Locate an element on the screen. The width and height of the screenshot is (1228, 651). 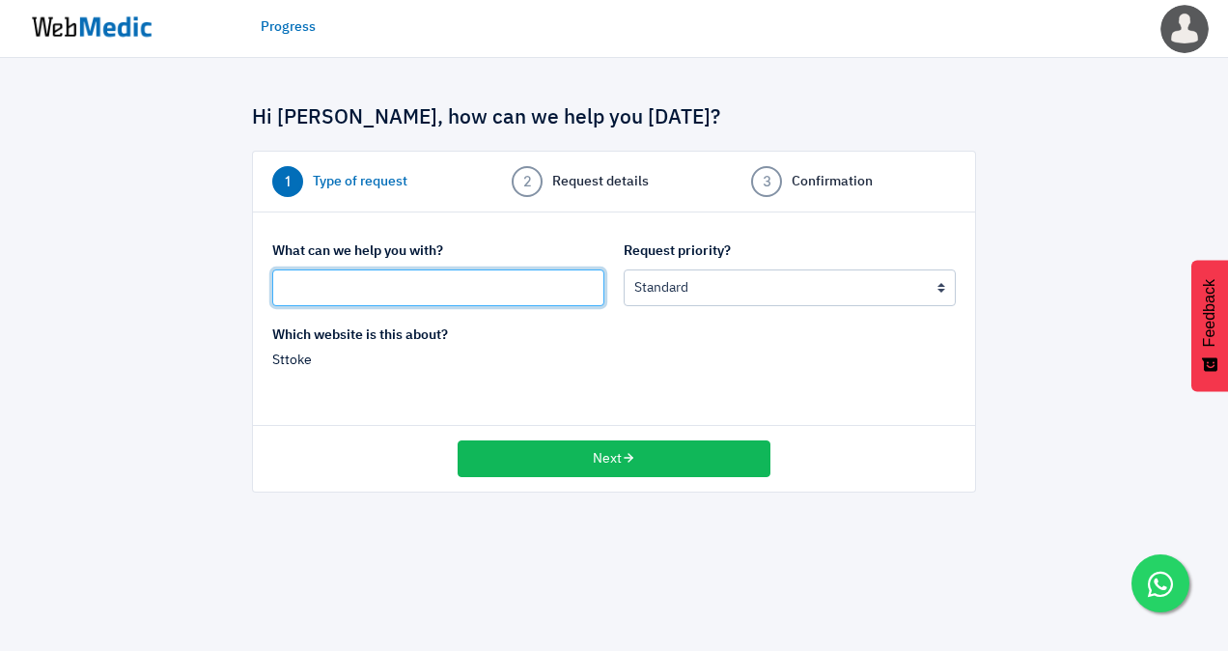
span: Request details is located at coordinates (601, 182).